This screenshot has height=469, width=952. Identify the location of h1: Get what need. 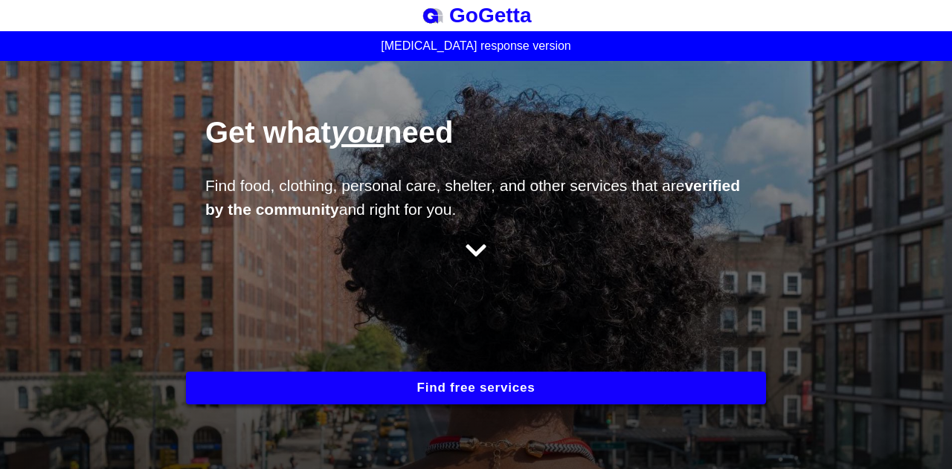
(480, 141).